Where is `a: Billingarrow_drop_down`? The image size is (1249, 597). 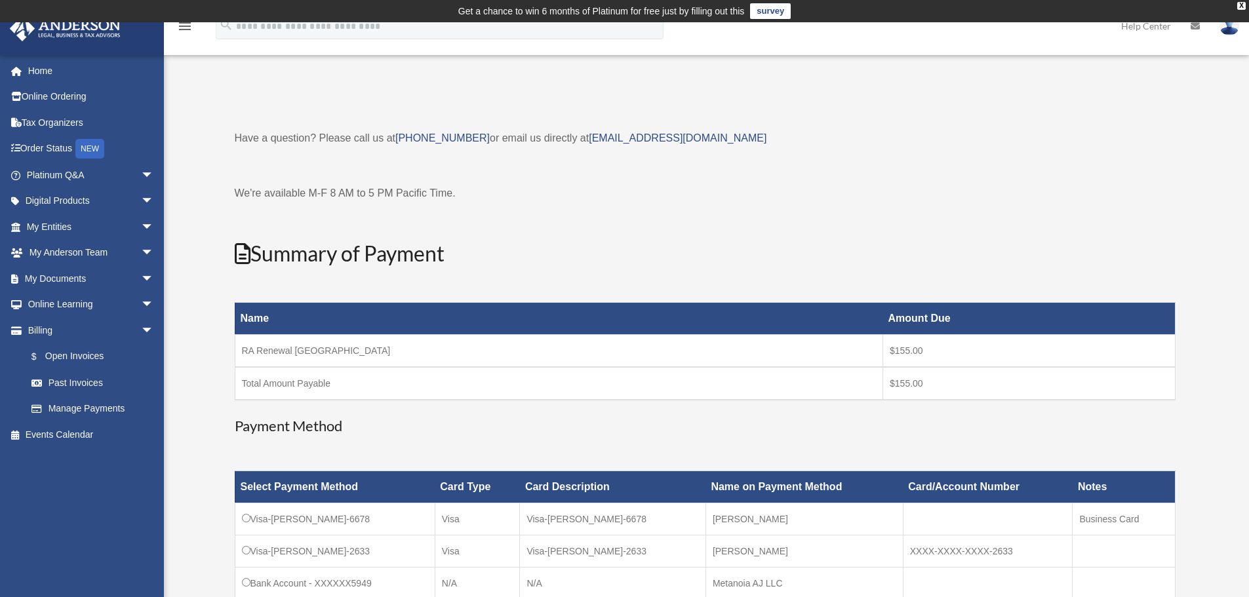
a: Billingarrow_drop_down is located at coordinates (88, 331).